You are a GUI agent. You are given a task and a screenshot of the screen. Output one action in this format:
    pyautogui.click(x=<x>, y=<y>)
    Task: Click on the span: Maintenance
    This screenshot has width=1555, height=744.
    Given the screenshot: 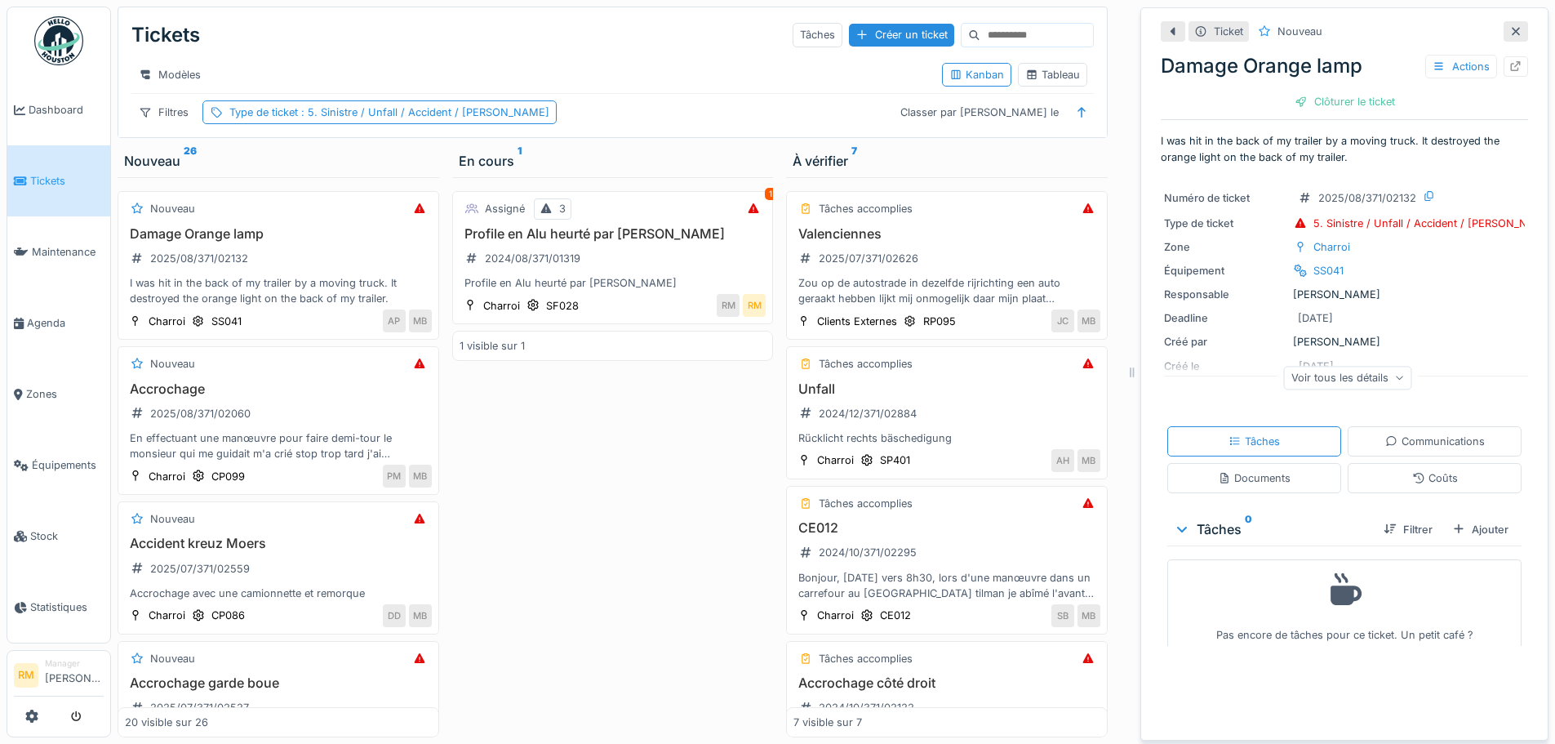 What is the action you would take?
    pyautogui.click(x=68, y=251)
    